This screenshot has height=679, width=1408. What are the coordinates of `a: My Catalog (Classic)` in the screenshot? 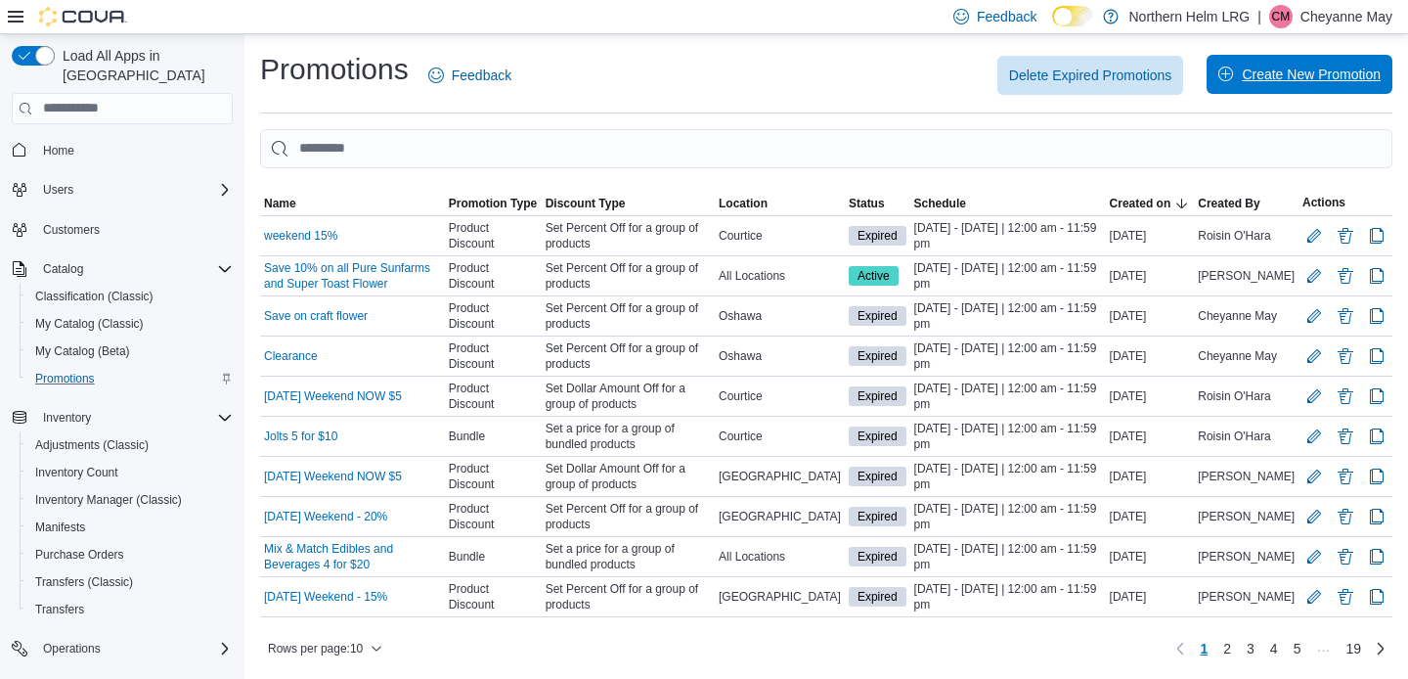 It's located at (89, 324).